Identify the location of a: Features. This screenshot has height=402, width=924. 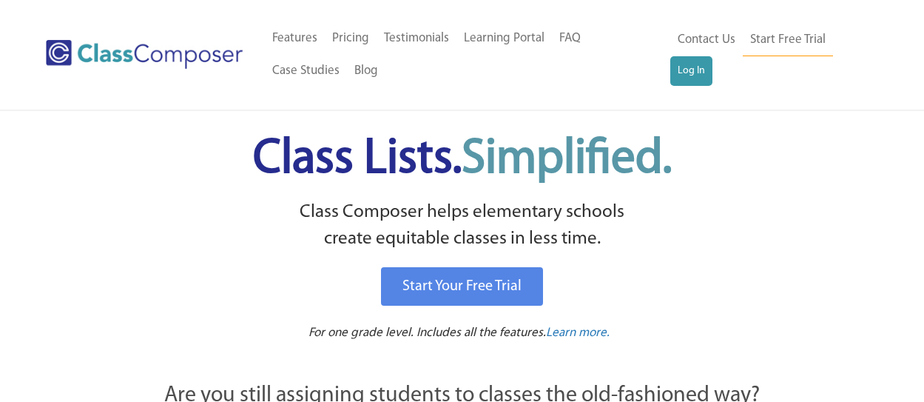
(295, 38).